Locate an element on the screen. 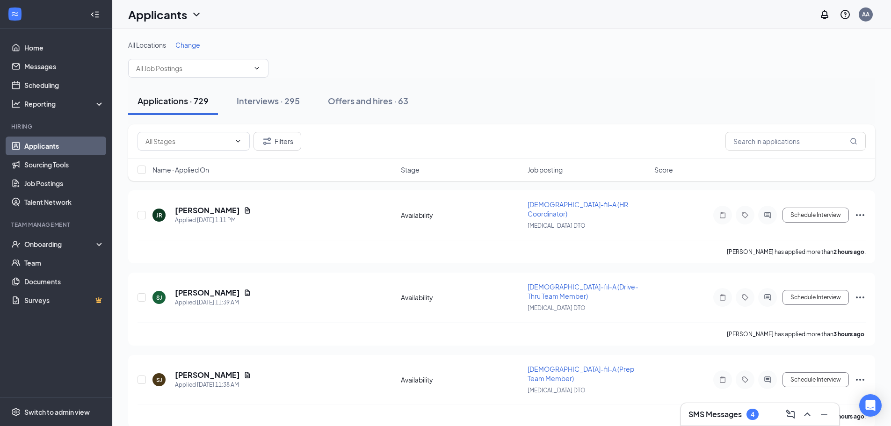  svg: ChevronUp is located at coordinates (807, 414).